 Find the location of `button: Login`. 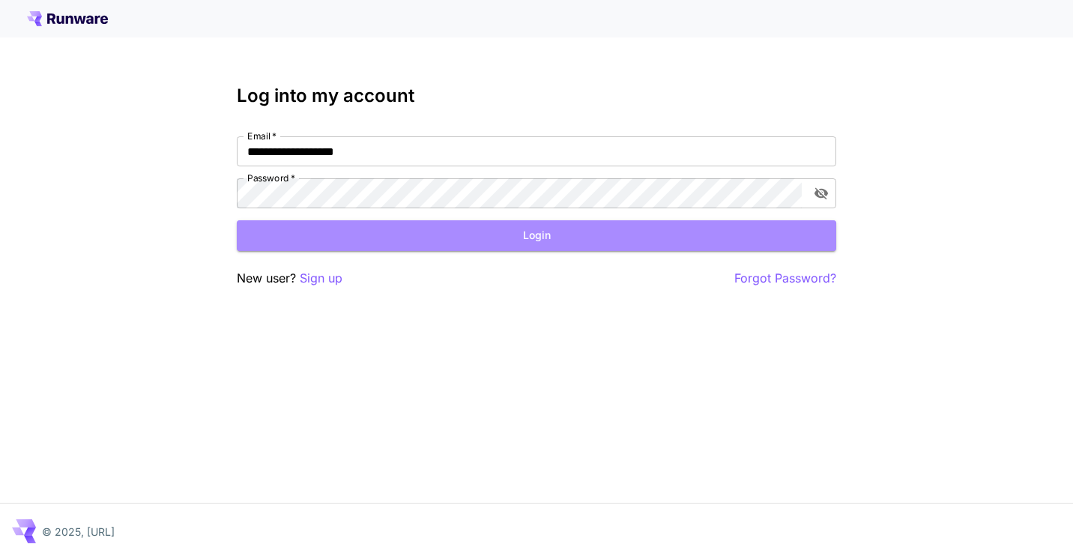

button: Login is located at coordinates (537, 235).